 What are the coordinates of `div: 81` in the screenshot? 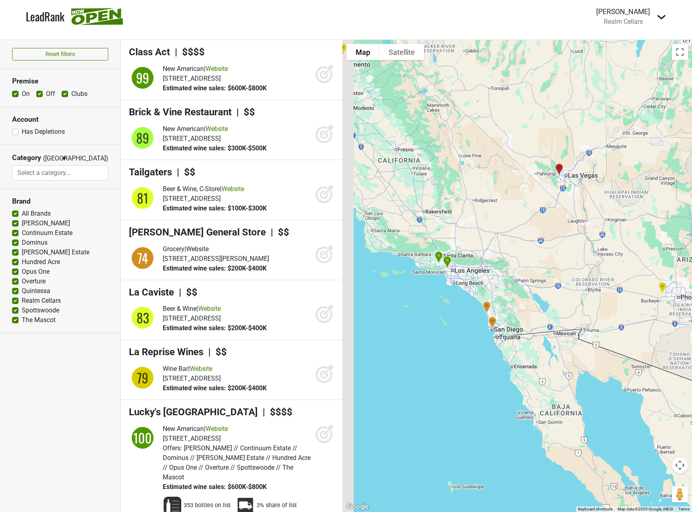 It's located at (143, 198).